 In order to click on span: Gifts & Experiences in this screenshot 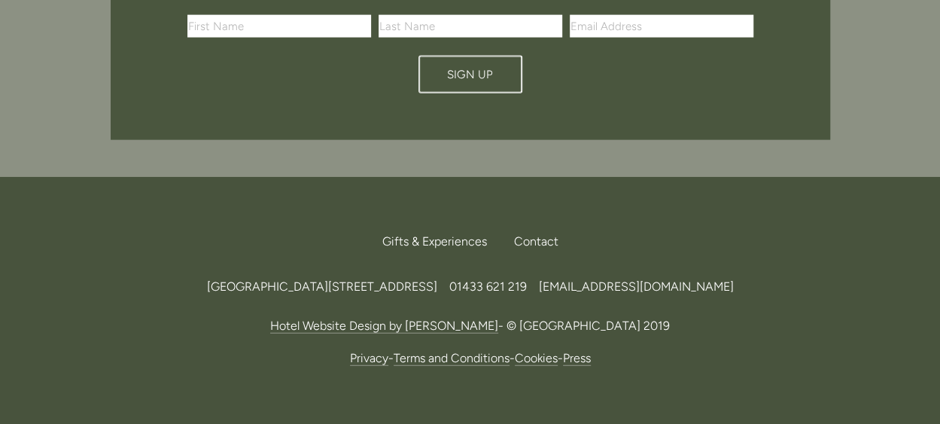, I will do `click(434, 241)`.